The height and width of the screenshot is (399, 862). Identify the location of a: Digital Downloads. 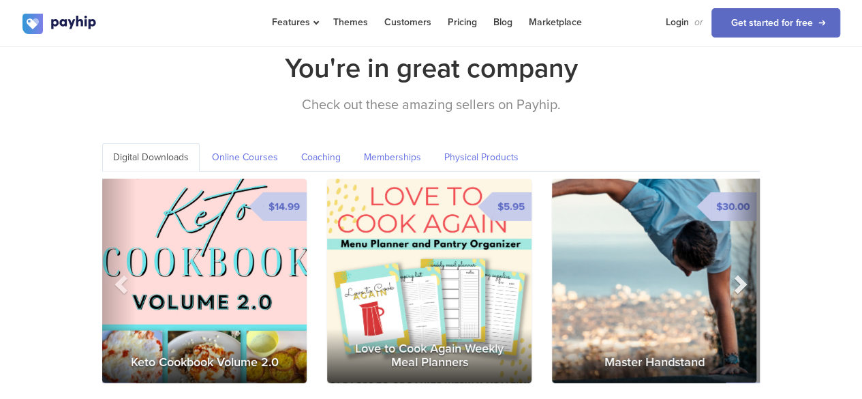
(151, 157).